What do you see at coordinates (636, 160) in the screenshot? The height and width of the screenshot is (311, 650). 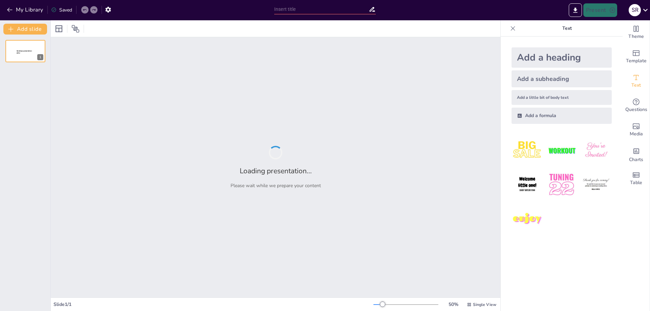 I see `span: Charts` at bounding box center [636, 160].